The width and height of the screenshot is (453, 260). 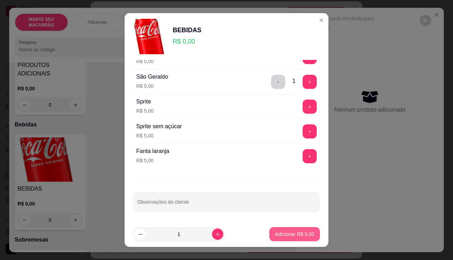 What do you see at coordinates (227, 205) in the screenshot?
I see `input: Observações do cliente` at bounding box center [227, 205].